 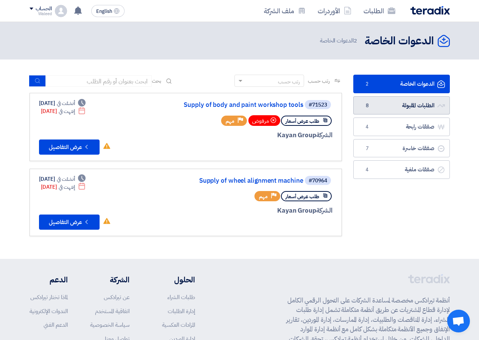 I want to click on div: الحساب, so click(x=44, y=9).